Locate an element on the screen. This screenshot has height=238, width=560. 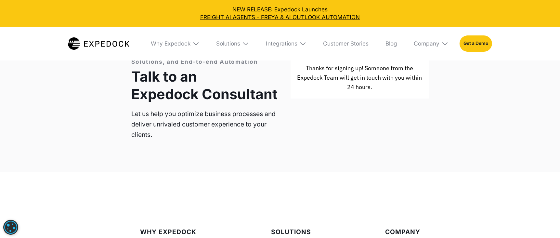
div: NEW RELEASE: Expedock Launches is located at coordinates (280, 13).